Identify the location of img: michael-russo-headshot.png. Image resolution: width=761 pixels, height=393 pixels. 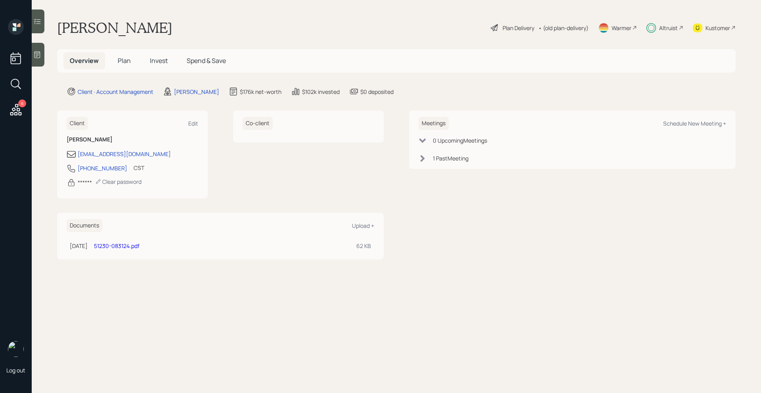
(16, 349).